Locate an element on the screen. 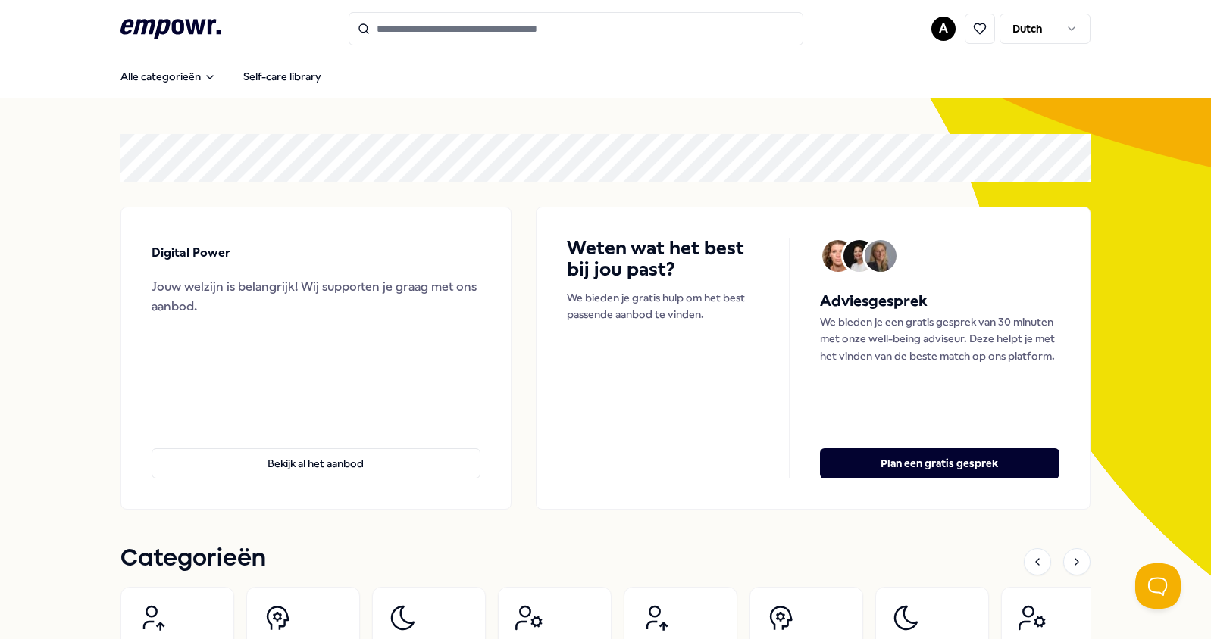 This screenshot has height=639, width=1211. button: Alle categorieën is located at coordinates (168, 77).